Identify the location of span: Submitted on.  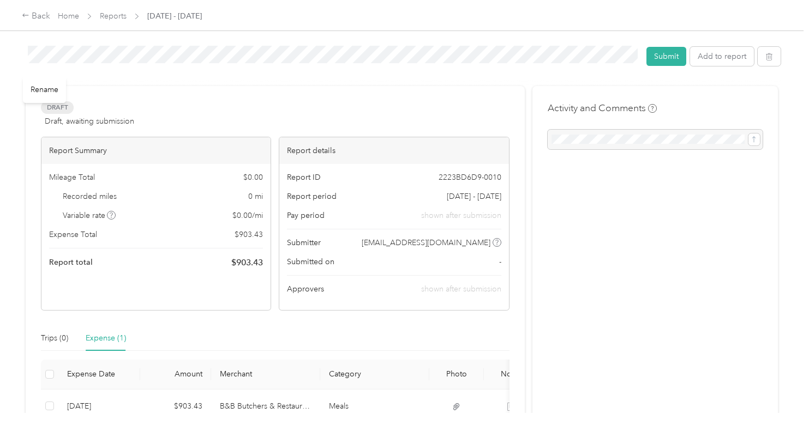
(310, 262).